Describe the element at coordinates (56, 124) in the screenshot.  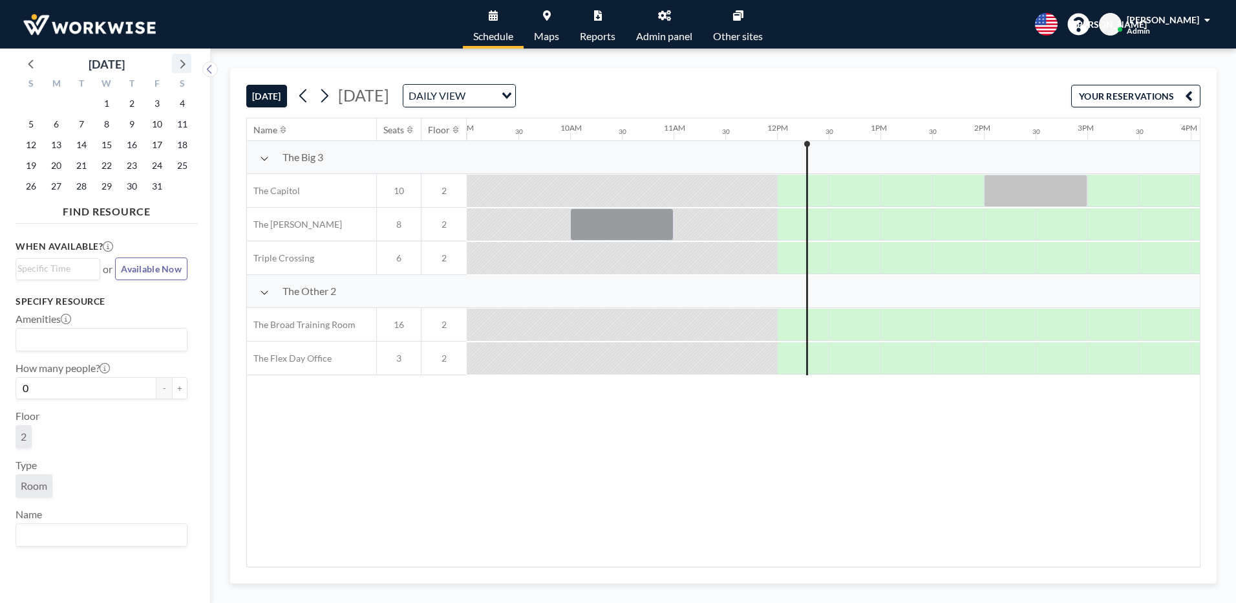
I see `span: Monday, October 6, 2025` at that location.